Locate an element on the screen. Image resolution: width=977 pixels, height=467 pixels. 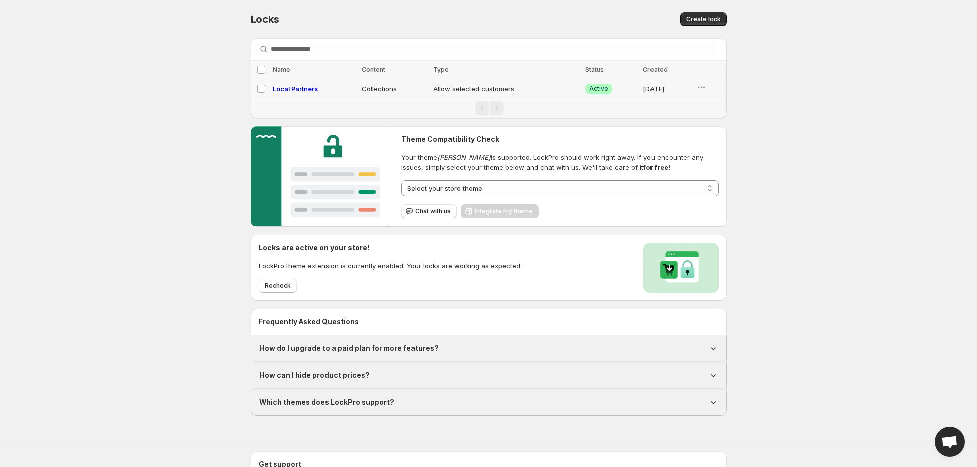
h2: Locks are active on your store! is located at coordinates (390, 248).